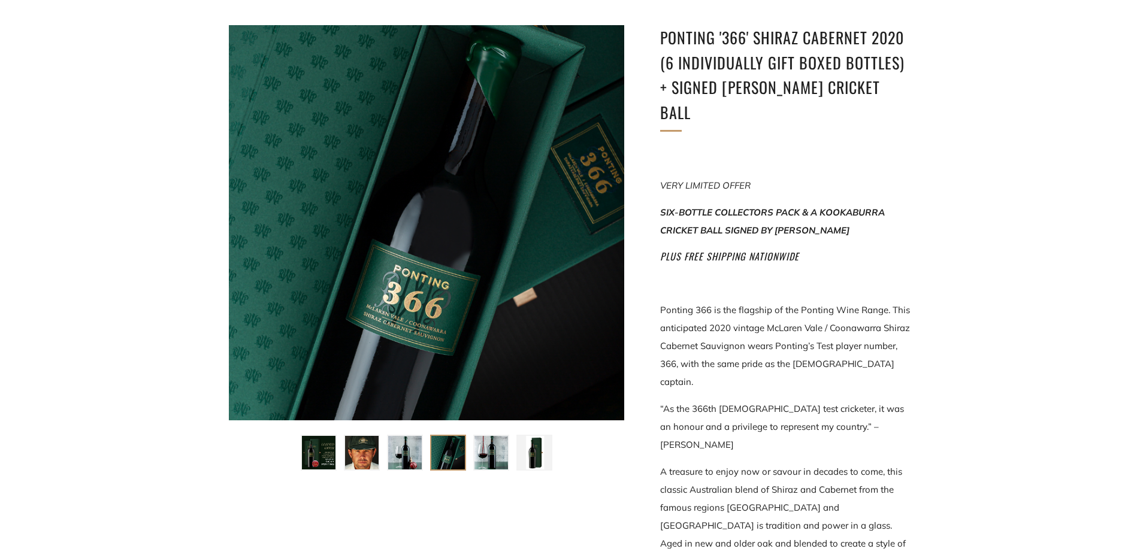  Describe the element at coordinates (705, 185) in the screenshot. I see `em: VERY LIMITED OFFER` at that location.